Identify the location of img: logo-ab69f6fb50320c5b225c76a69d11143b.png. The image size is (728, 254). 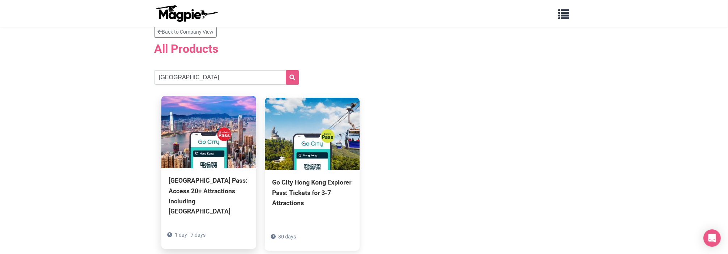
(187, 13).